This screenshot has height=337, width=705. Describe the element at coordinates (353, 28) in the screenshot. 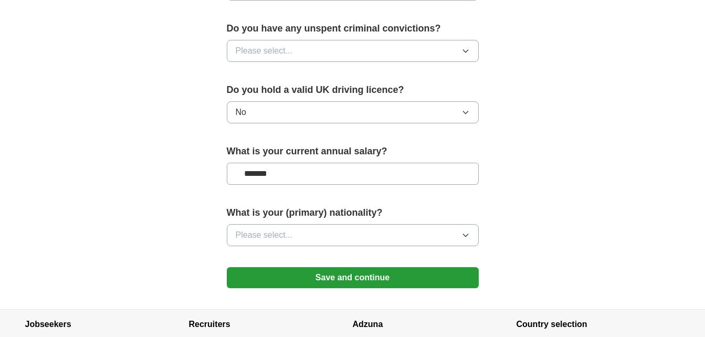

I see `label: Do you have any unspent criminal convictions?` at that location.